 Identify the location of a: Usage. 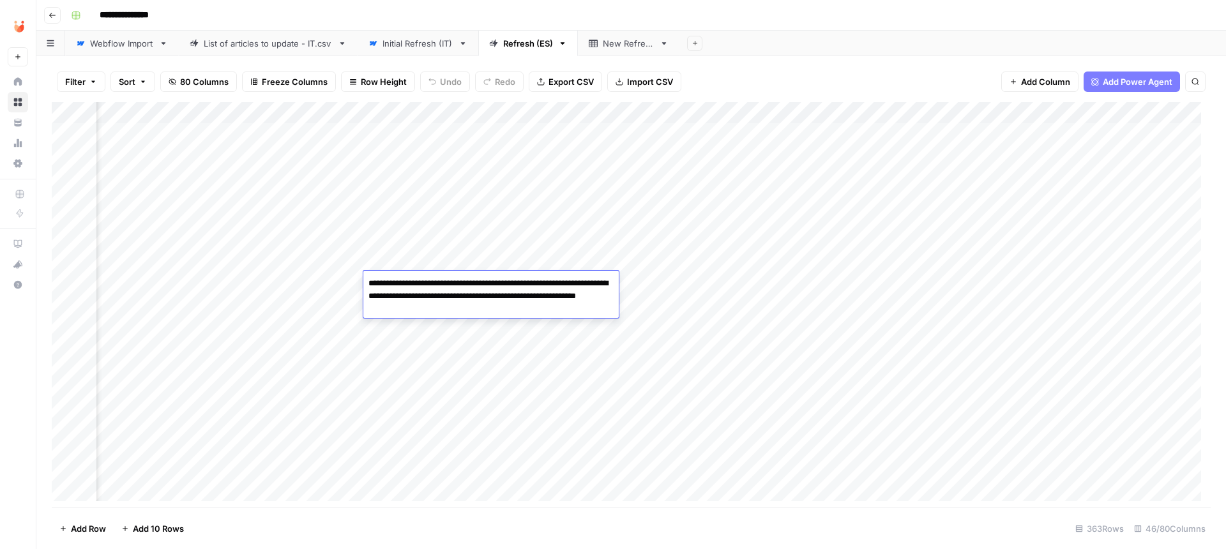
(18, 143).